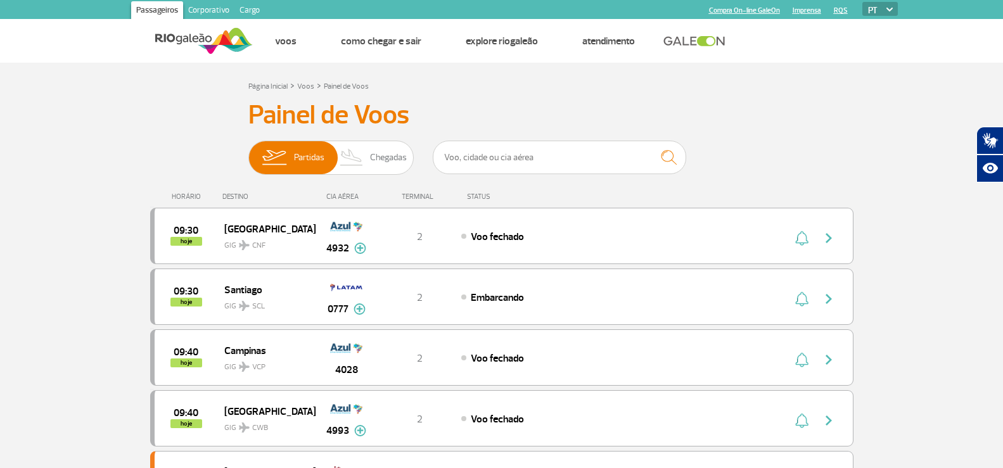 This screenshot has height=468, width=1003. What do you see at coordinates (512, 196) in the screenshot?
I see `div: STATUS` at bounding box center [512, 196].